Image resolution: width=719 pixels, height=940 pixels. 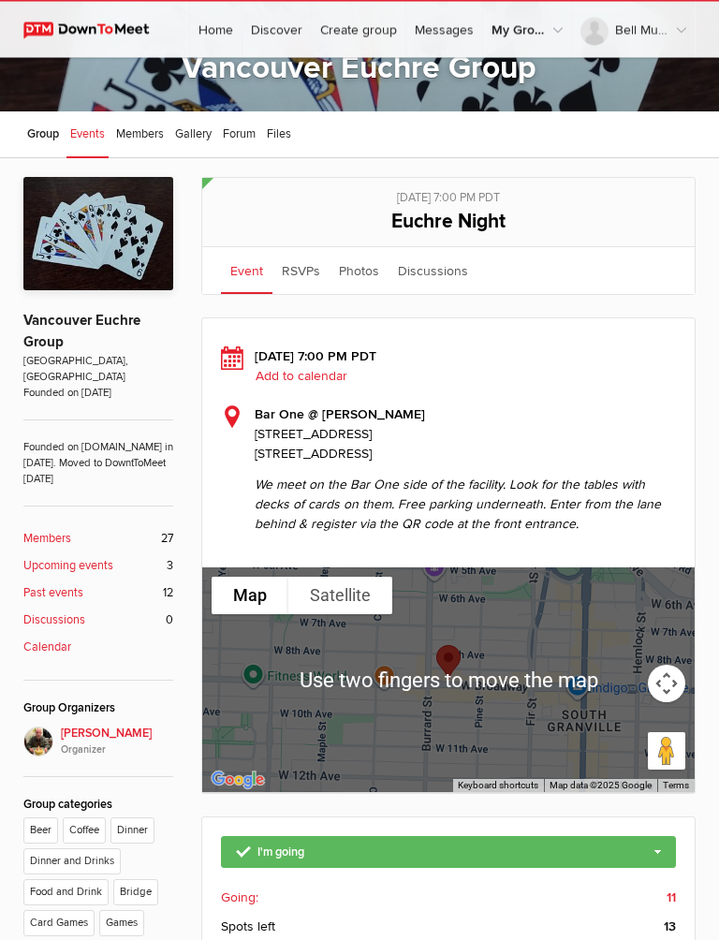 I want to click on a: Members 27, so click(x=98, y=540).